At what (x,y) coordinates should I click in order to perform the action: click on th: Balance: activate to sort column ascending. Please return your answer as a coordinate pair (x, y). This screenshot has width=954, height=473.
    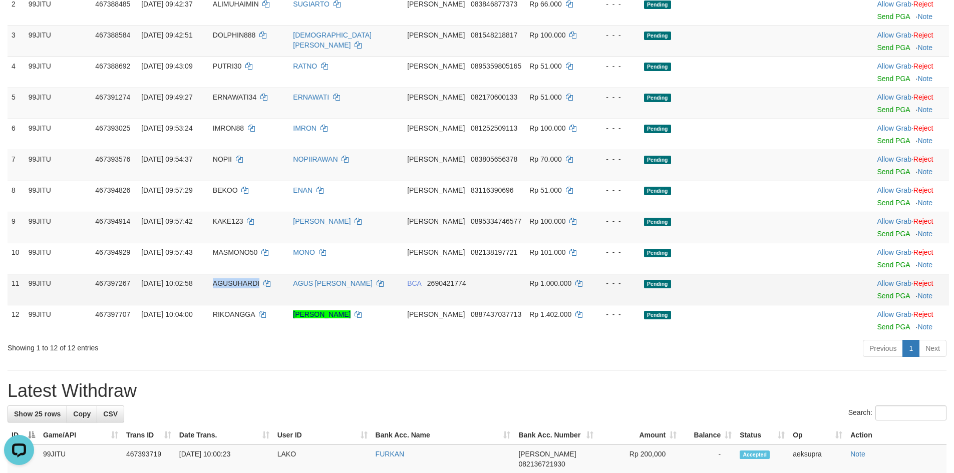
    Looking at the image, I should click on (708, 435).